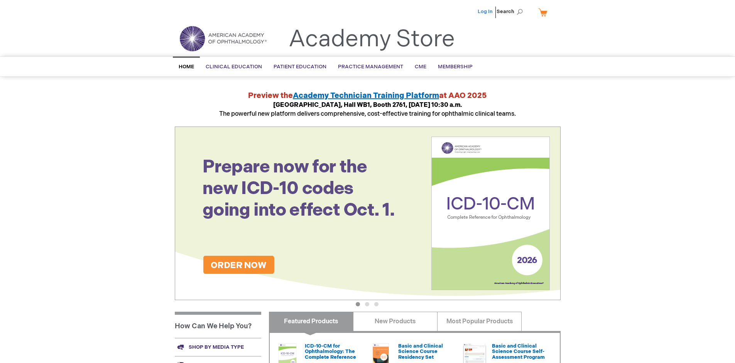 This screenshot has height=363, width=735. What do you see at coordinates (366, 96) in the screenshot?
I see `span: Academy Technician Training Platform` at bounding box center [366, 96].